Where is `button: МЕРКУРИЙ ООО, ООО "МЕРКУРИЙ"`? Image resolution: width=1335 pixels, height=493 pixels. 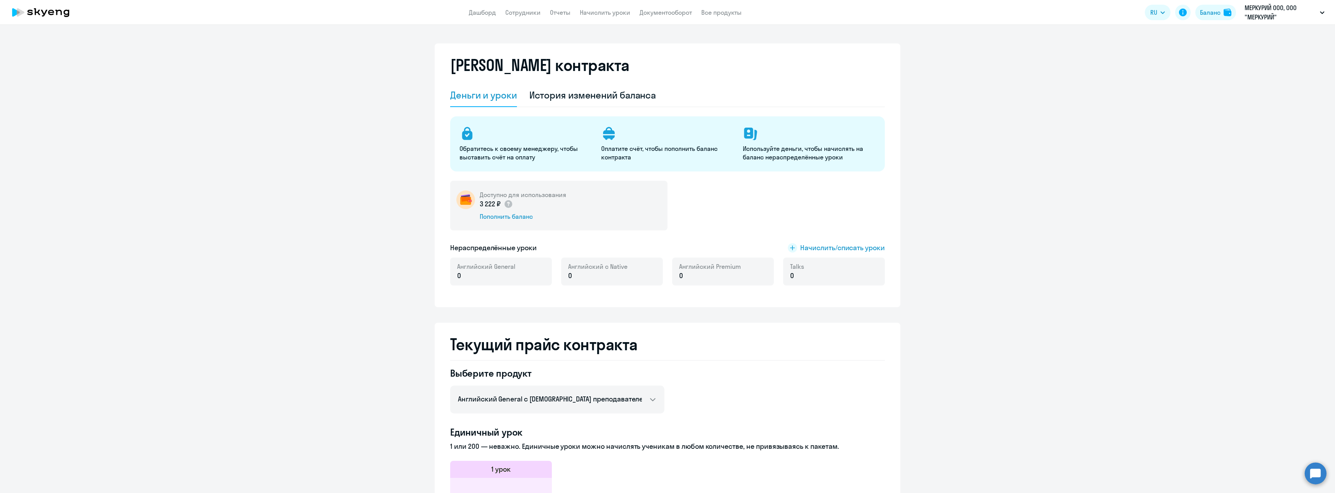
button: МЕРКУРИЙ ООО, ООО "МЕРКУРИЙ" is located at coordinates (1284, 12).